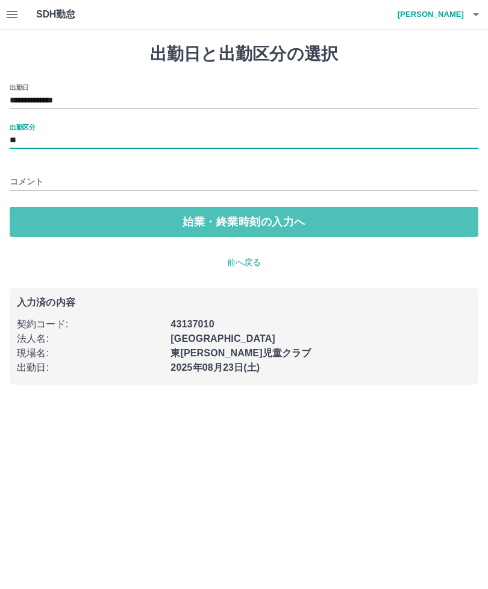 The image size is (488, 589). What do you see at coordinates (215, 367) in the screenshot?
I see `b: 2025年08月23日(土)` at bounding box center [215, 367].